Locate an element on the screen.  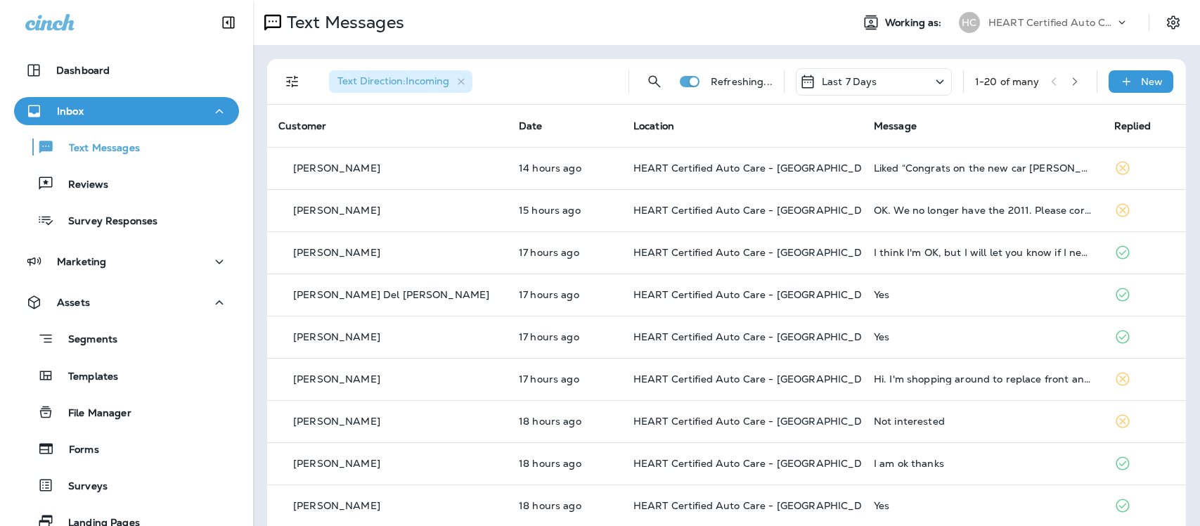
span: Message is located at coordinates (895, 126).